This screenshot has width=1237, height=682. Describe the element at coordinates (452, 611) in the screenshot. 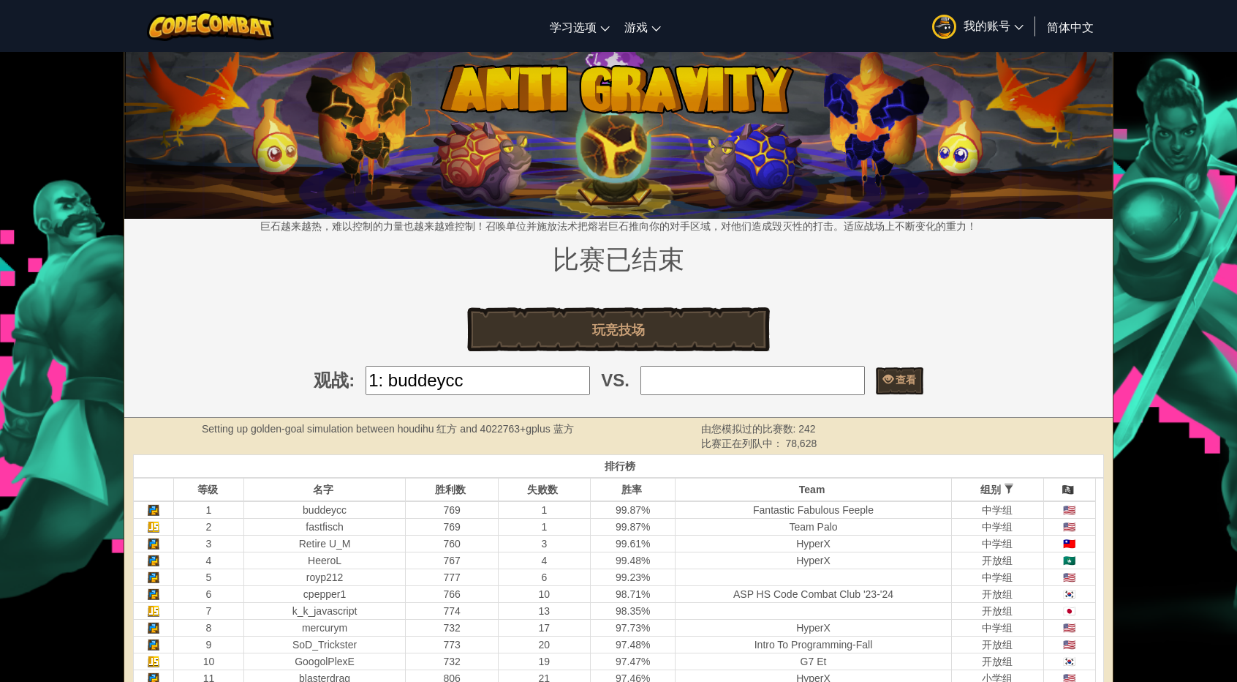

I see `td: 774` at that location.